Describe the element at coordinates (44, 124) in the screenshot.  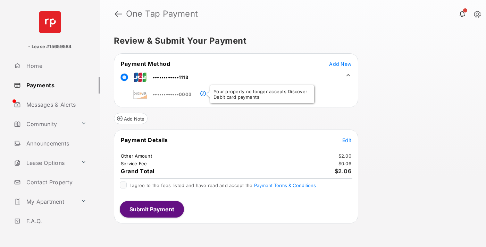
I see `a: Community` at that location.